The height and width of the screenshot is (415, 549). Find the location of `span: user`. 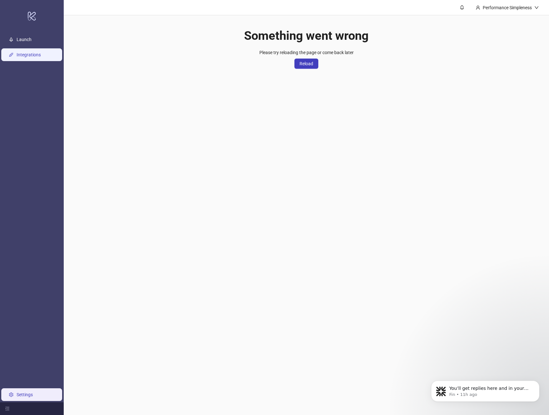

span: user is located at coordinates (478, 8).